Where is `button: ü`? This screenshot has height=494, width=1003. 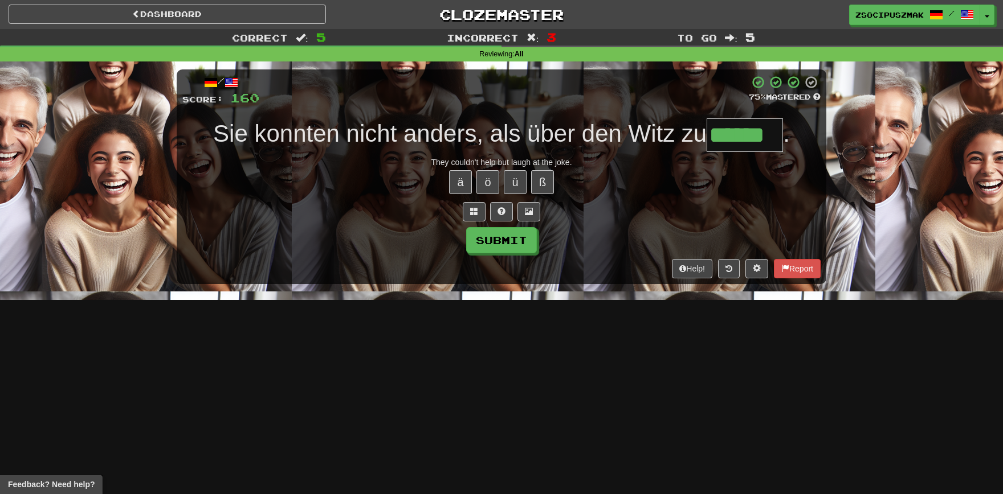 button: ü is located at coordinates (515, 182).